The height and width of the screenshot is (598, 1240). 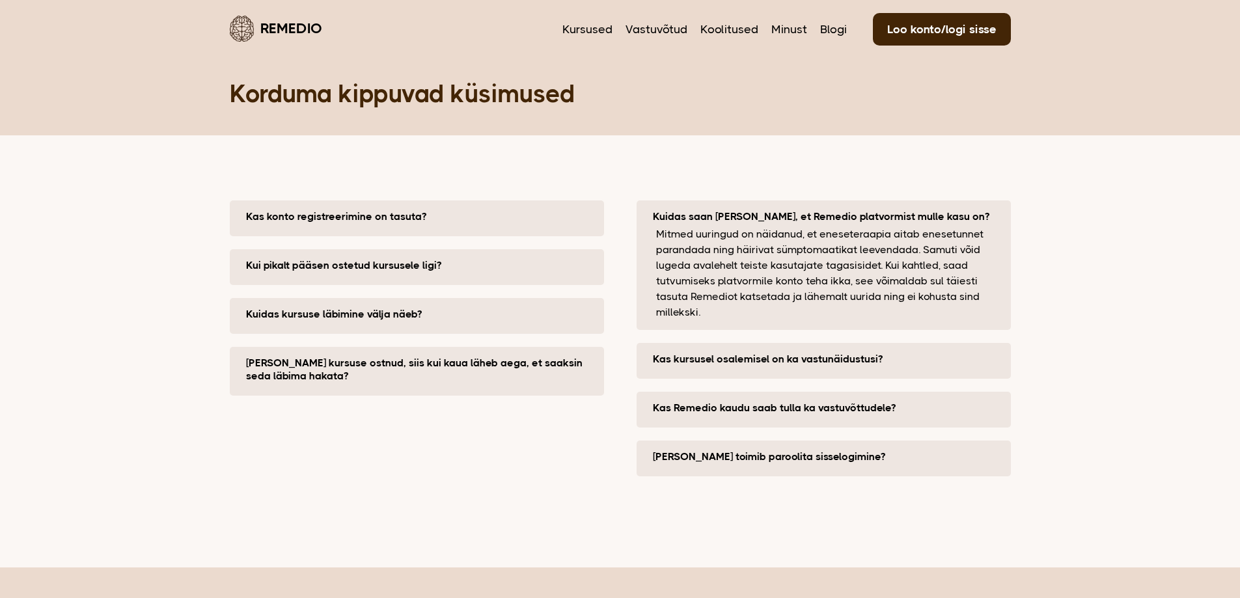 What do you see at coordinates (420, 217) in the screenshot?
I see `button: Kas konto registreerimine on tasuta?` at bounding box center [420, 217].